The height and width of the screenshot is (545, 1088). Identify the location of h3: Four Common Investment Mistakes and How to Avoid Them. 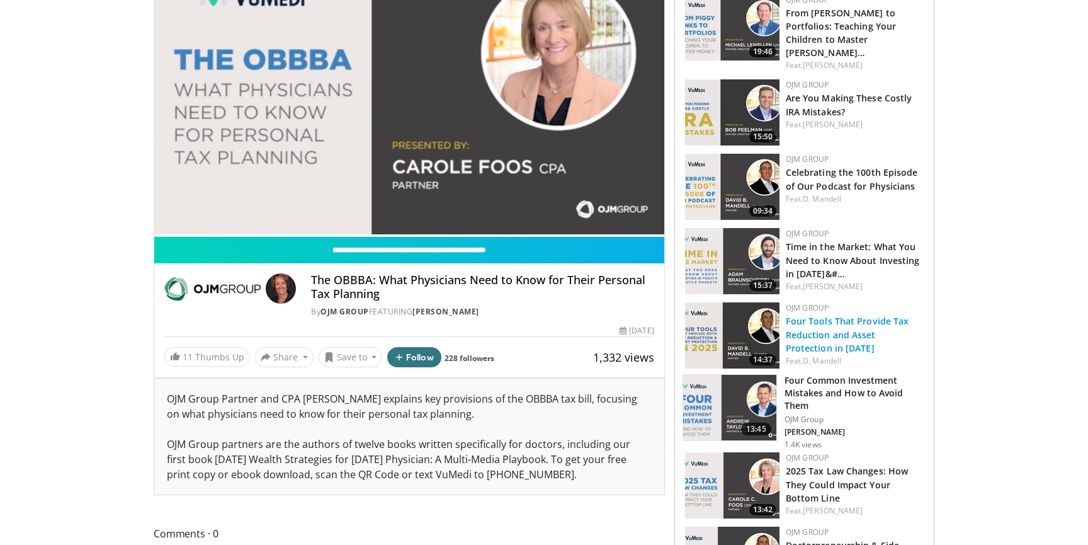
(855, 393).